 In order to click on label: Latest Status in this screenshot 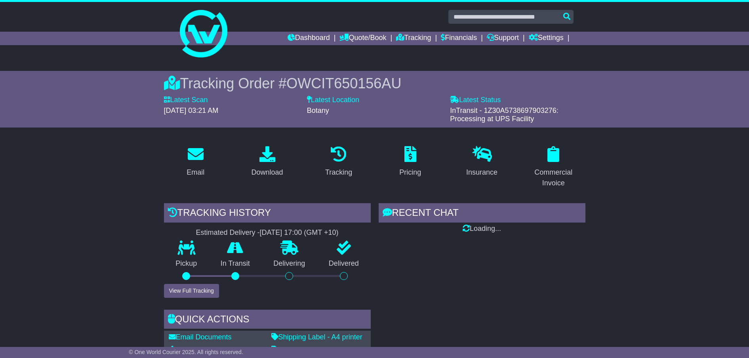, I will do `click(475, 100)`.